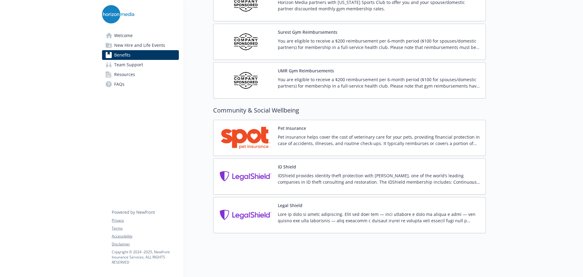 This screenshot has width=583, height=277. I want to click on p: Copyright © 2024 - 2025 , Newfront Insurance Services, ALL RIGHTS RESERVED, so click(145, 257).